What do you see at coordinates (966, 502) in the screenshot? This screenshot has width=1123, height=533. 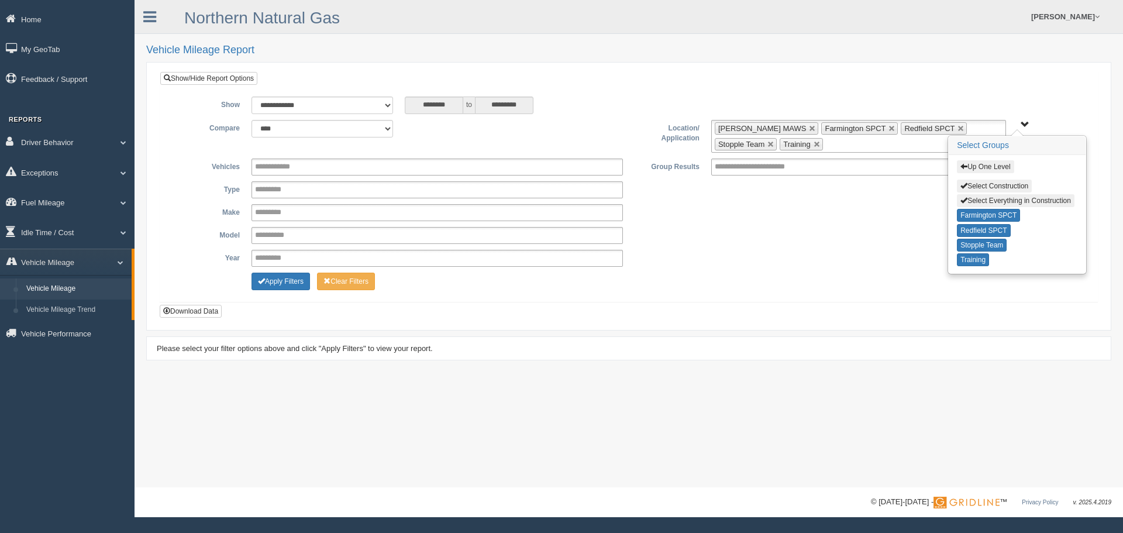 I see `img: Gridline` at bounding box center [966, 502].